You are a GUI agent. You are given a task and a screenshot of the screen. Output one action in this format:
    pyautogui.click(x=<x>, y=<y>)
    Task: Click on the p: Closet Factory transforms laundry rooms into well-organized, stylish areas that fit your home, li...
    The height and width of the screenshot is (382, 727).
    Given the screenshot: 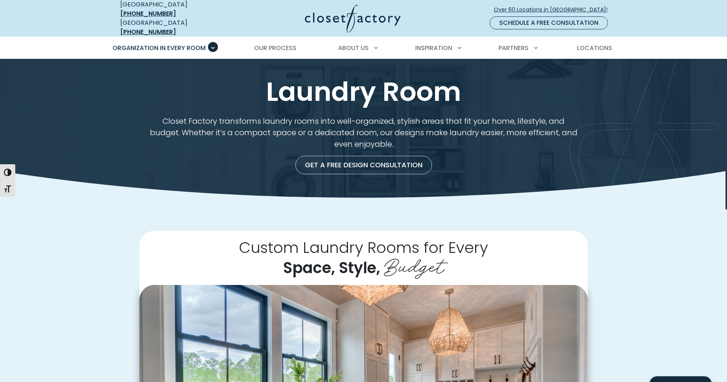 What is the action you would take?
    pyautogui.click(x=363, y=132)
    